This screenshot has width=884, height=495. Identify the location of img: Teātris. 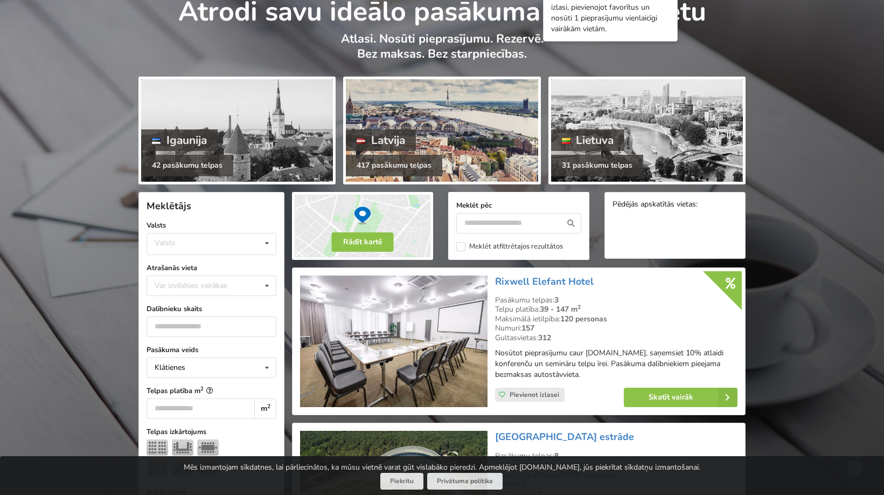
(157, 447).